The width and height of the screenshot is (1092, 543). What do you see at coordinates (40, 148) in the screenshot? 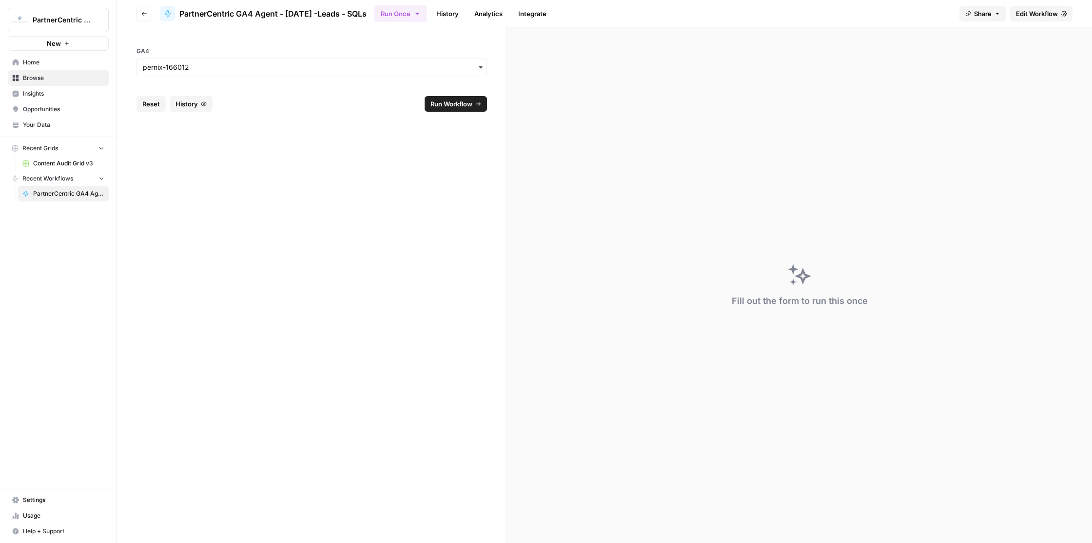
I see `span: Recent Grids` at bounding box center [40, 148].